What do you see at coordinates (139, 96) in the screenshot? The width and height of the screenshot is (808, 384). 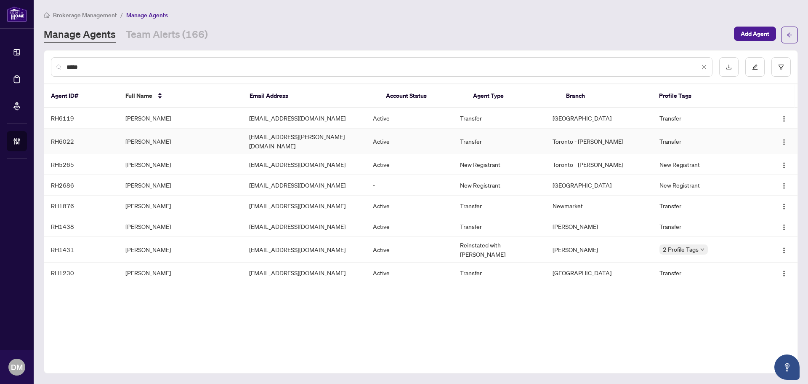 I see `span: Full Name` at bounding box center [139, 96].